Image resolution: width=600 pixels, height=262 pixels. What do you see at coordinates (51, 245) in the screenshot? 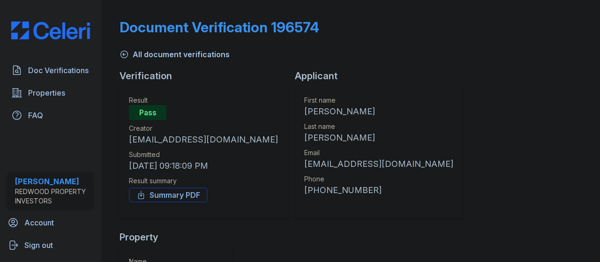
I see `button: Sign out` at bounding box center [51, 245].